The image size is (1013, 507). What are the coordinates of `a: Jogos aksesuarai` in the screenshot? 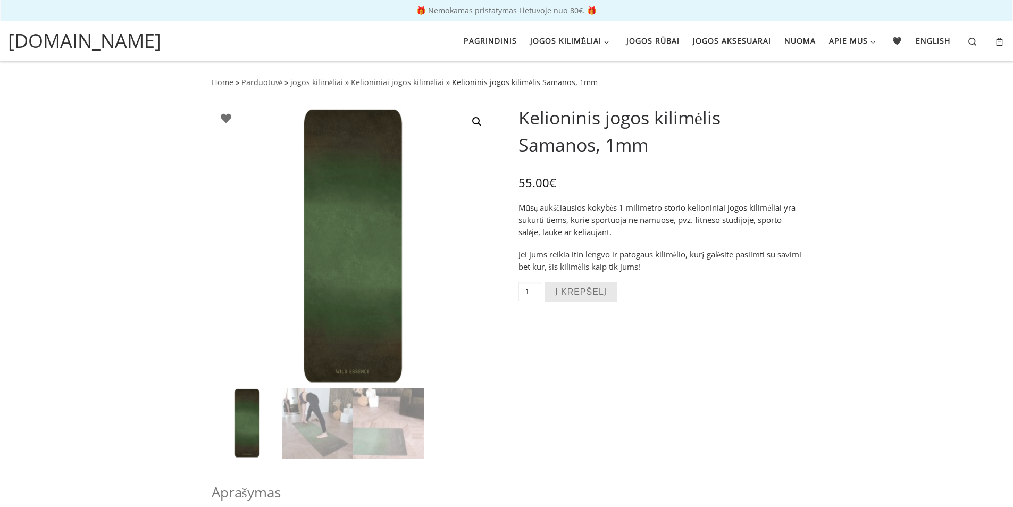 It's located at (732, 41).